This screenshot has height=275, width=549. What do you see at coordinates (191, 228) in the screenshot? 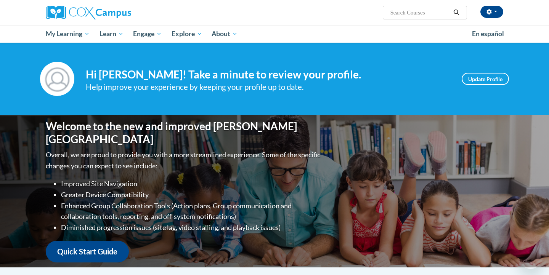
I see `li: Diminished progression issues (site lag, video stalling, and playback issues)` at bounding box center [191, 228].